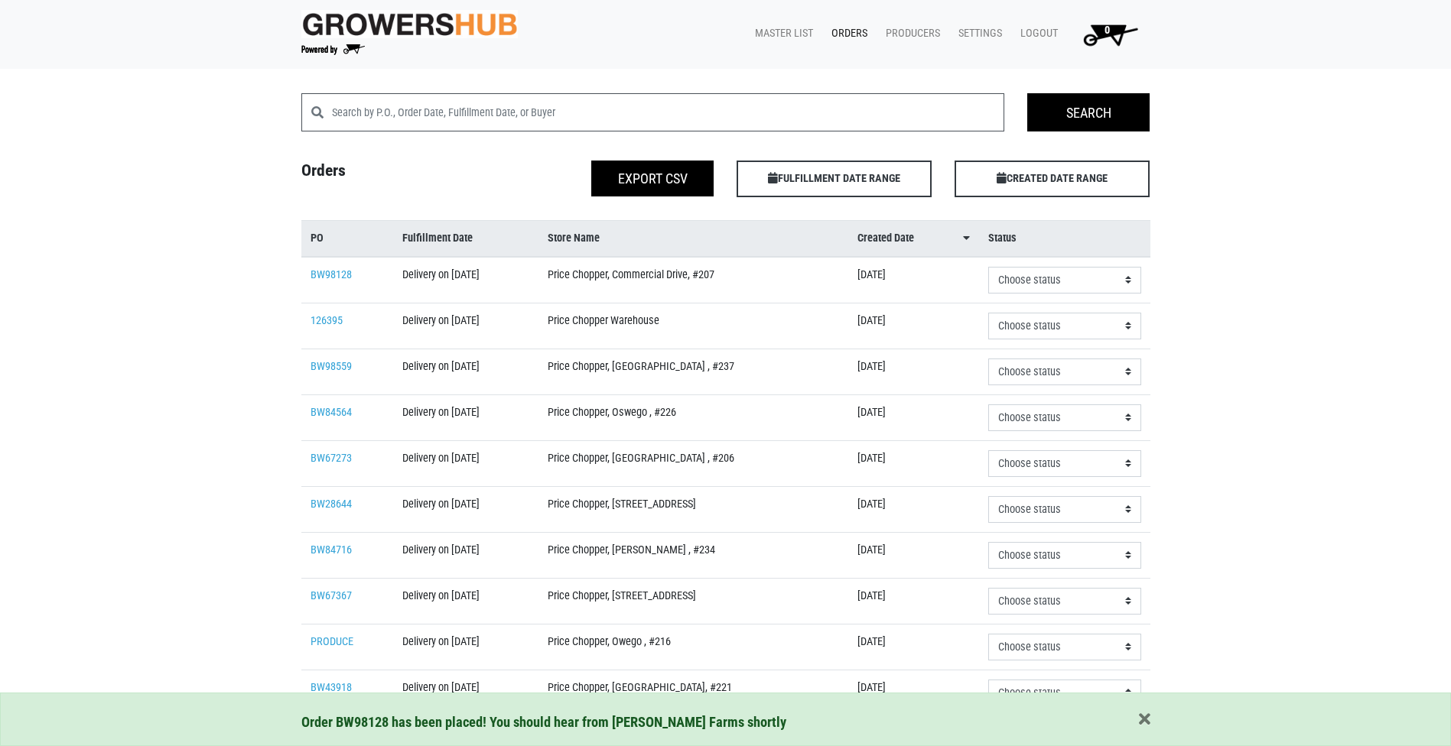  Describe the element at coordinates (331, 688) in the screenshot. I see `a: BW43918` at that location.